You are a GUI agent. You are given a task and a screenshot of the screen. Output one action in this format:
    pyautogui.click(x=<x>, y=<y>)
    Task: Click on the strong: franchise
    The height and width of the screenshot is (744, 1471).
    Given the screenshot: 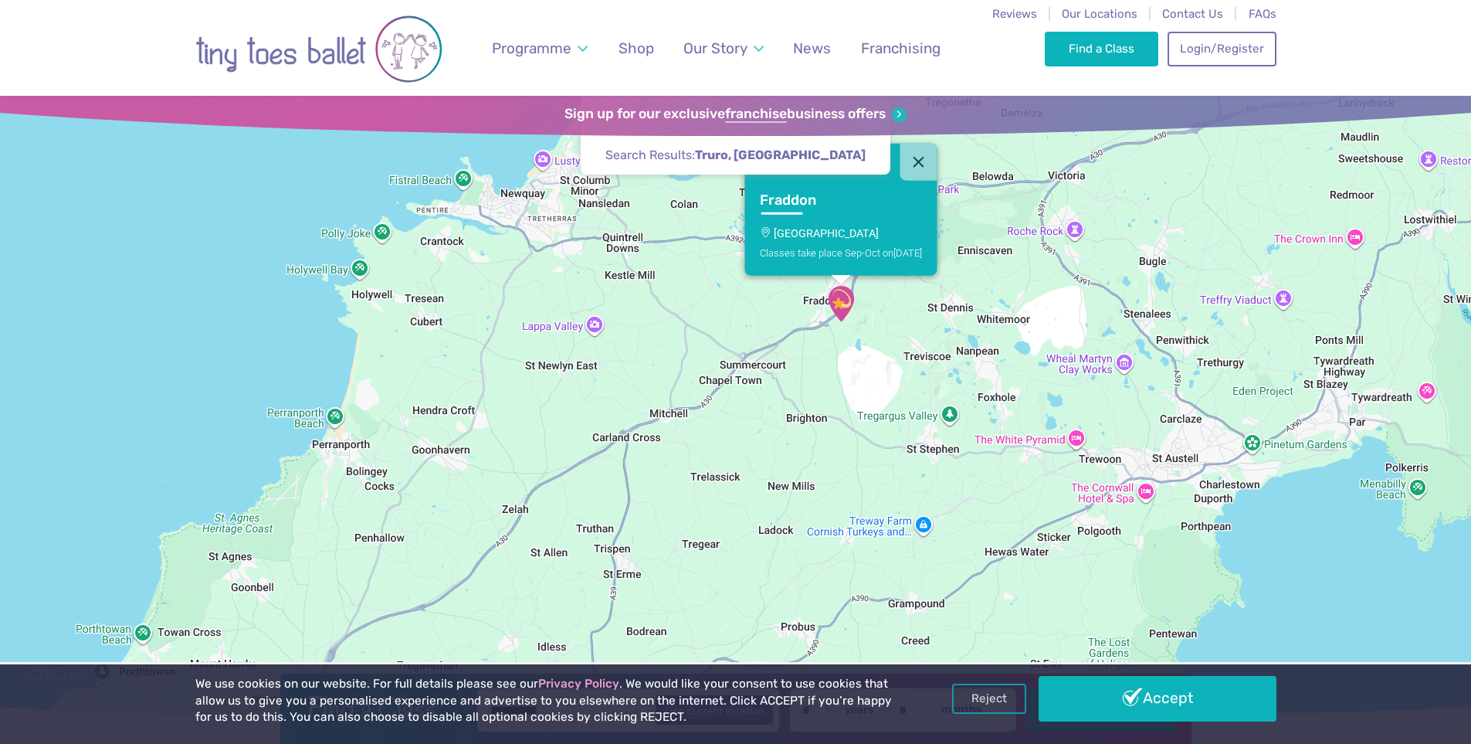 What is the action you would take?
    pyautogui.click(x=756, y=114)
    